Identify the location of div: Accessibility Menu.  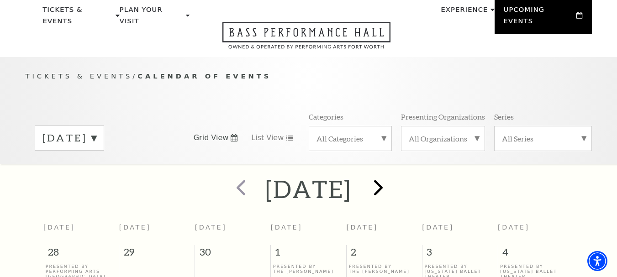
(597, 261).